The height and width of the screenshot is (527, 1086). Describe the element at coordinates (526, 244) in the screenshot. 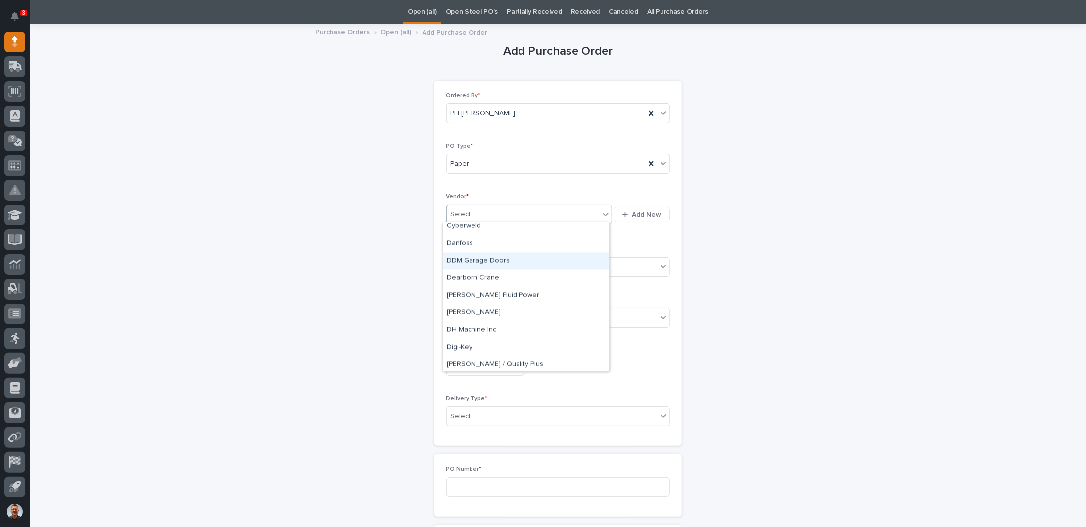

I see `div: Danfoss` at that location.